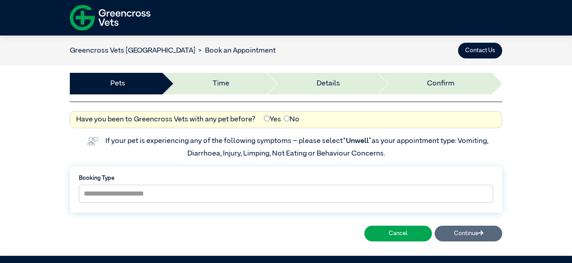 This screenshot has height=263, width=572. What do you see at coordinates (291, 120) in the screenshot?
I see `label: No` at bounding box center [291, 120].